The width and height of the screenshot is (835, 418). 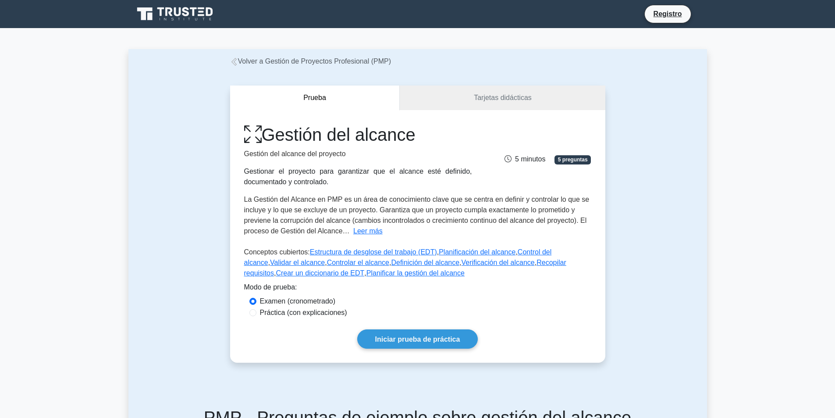 What do you see at coordinates (503, 97) in the screenshot?
I see `font: Tarjetas didácticas` at bounding box center [503, 97].